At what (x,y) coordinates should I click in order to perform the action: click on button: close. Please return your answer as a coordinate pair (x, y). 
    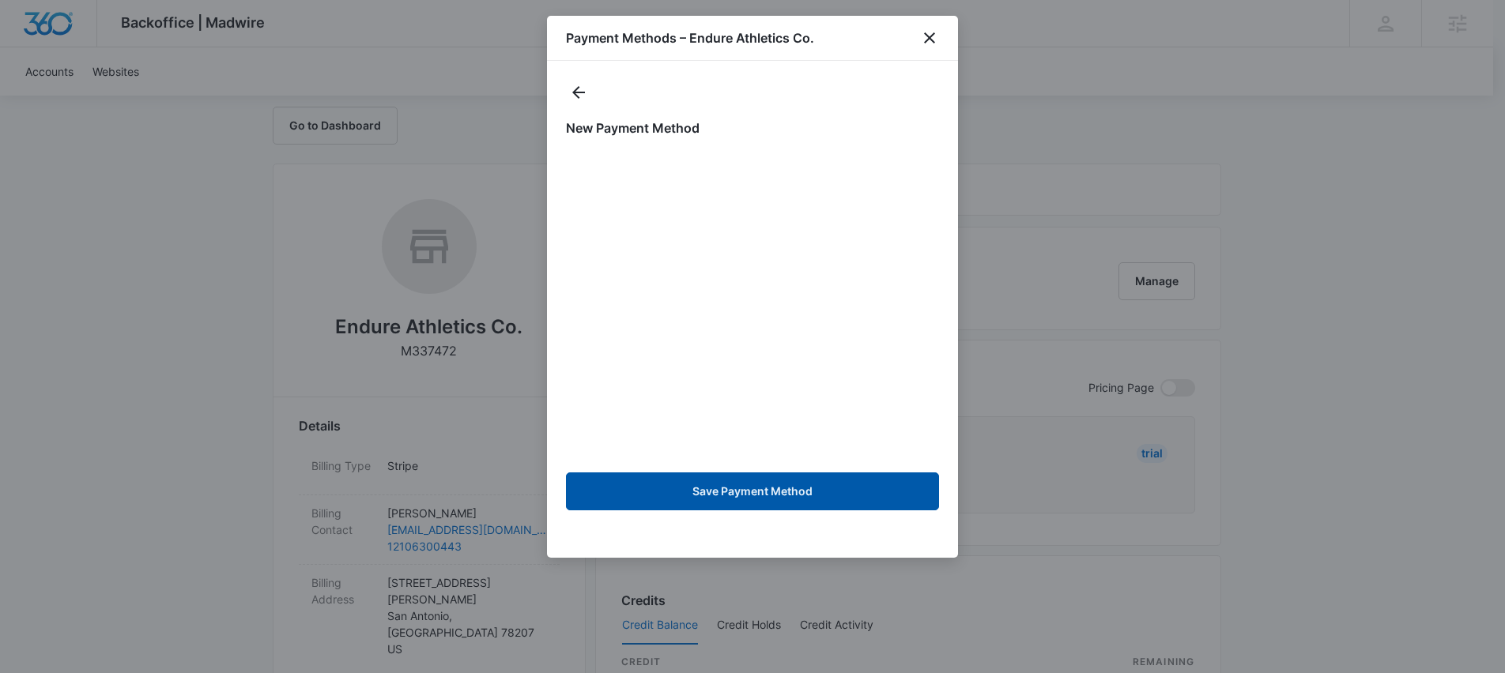
    Looking at the image, I should click on (929, 38).